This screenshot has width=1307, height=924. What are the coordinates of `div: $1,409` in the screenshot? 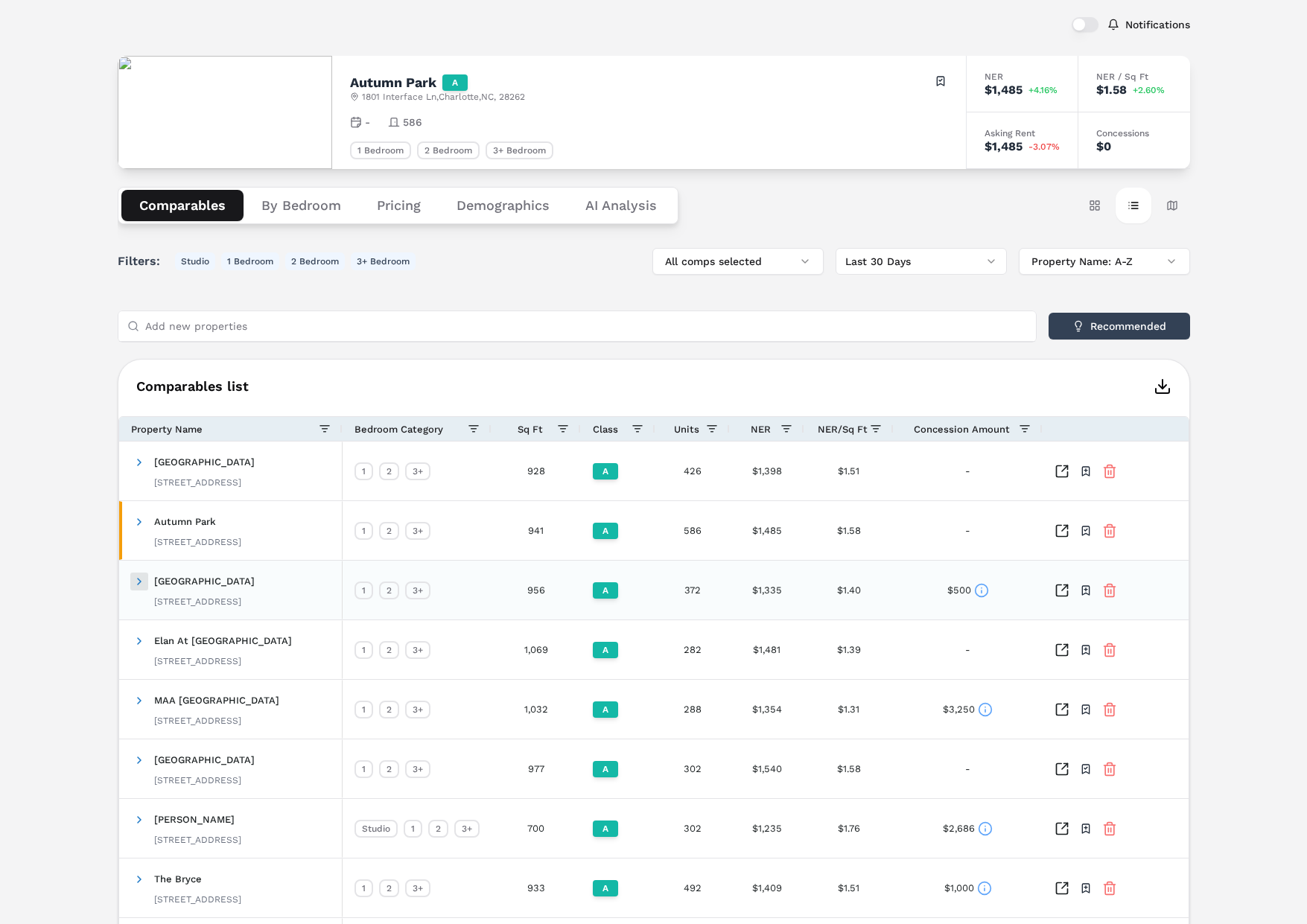 It's located at (767, 888).